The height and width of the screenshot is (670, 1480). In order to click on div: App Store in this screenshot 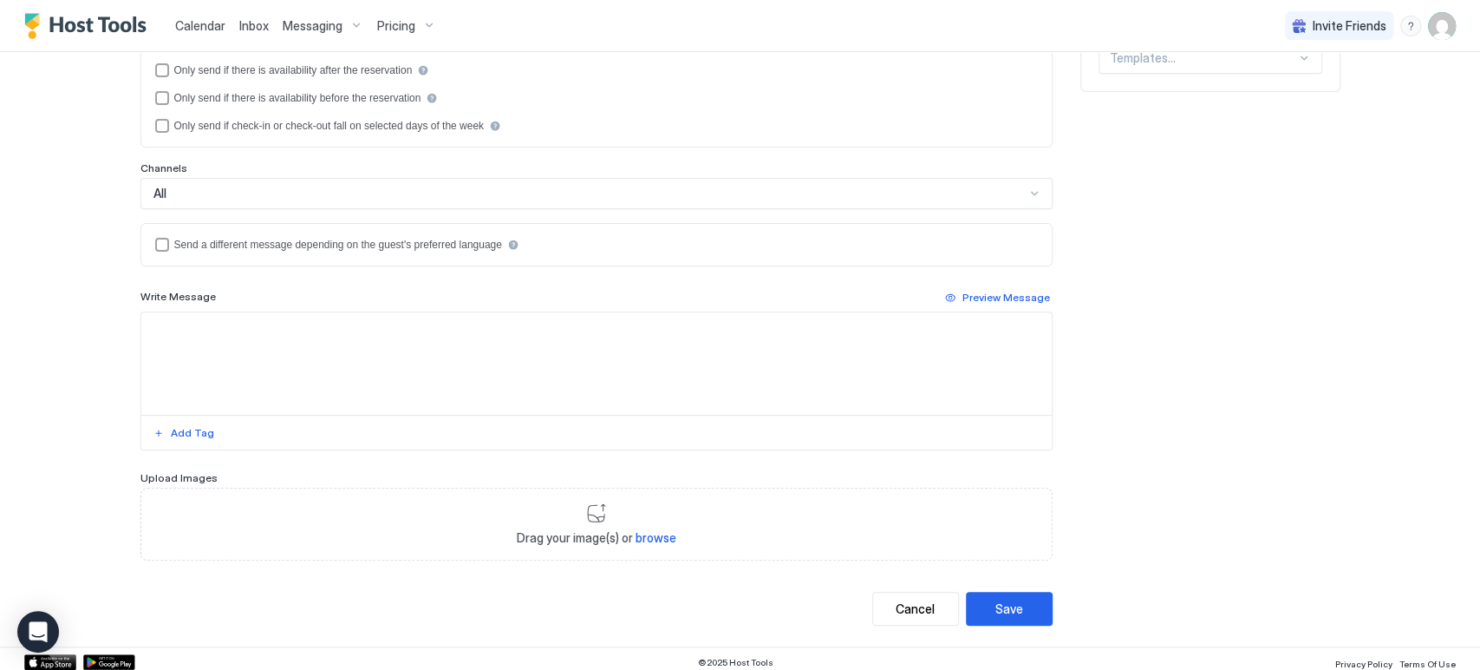, I will do `click(50, 662)`.